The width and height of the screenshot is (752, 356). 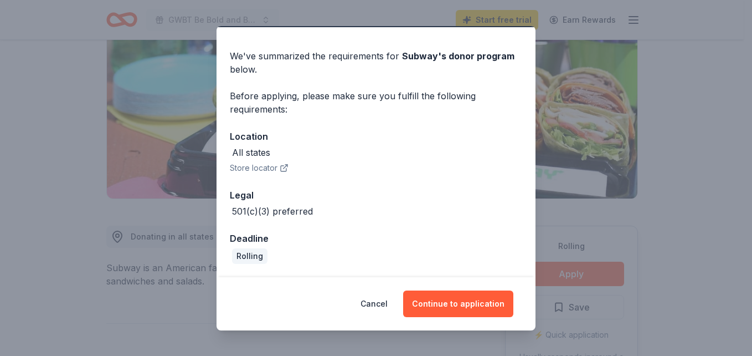 I want to click on div: Before applying, please make sure you fulfill the following requirements:, so click(x=376, y=102).